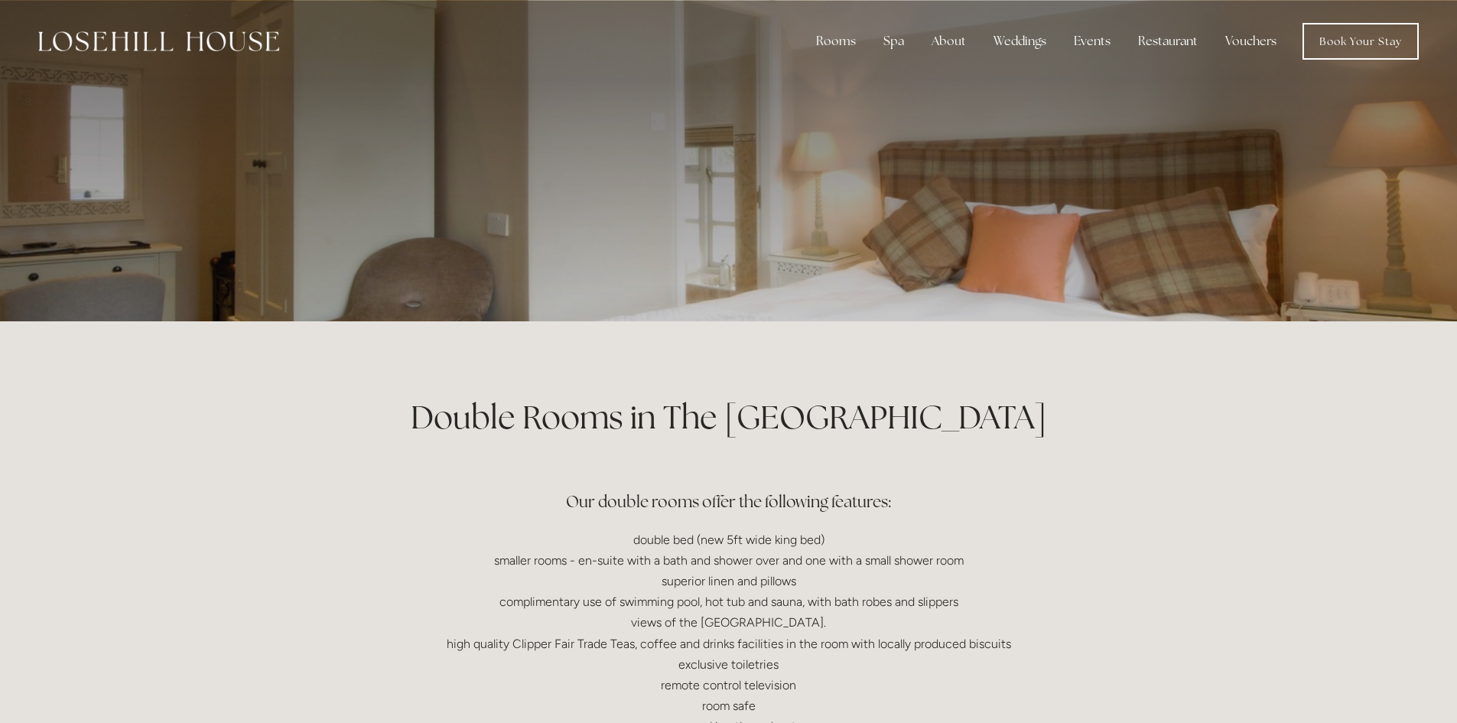 This screenshot has height=723, width=1457. I want to click on img: Losehill House, so click(158, 41).